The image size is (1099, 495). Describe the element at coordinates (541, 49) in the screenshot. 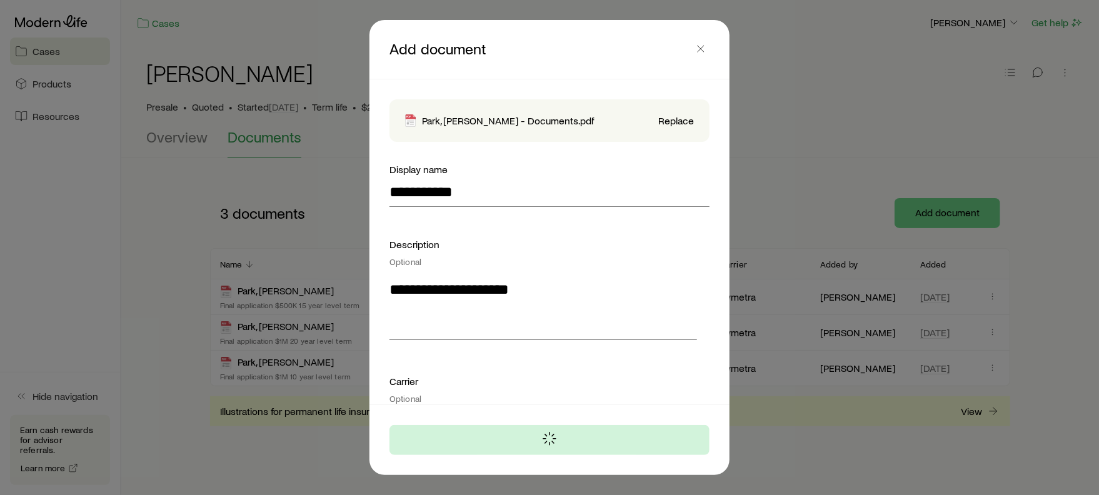

I see `p: Add document` at that location.